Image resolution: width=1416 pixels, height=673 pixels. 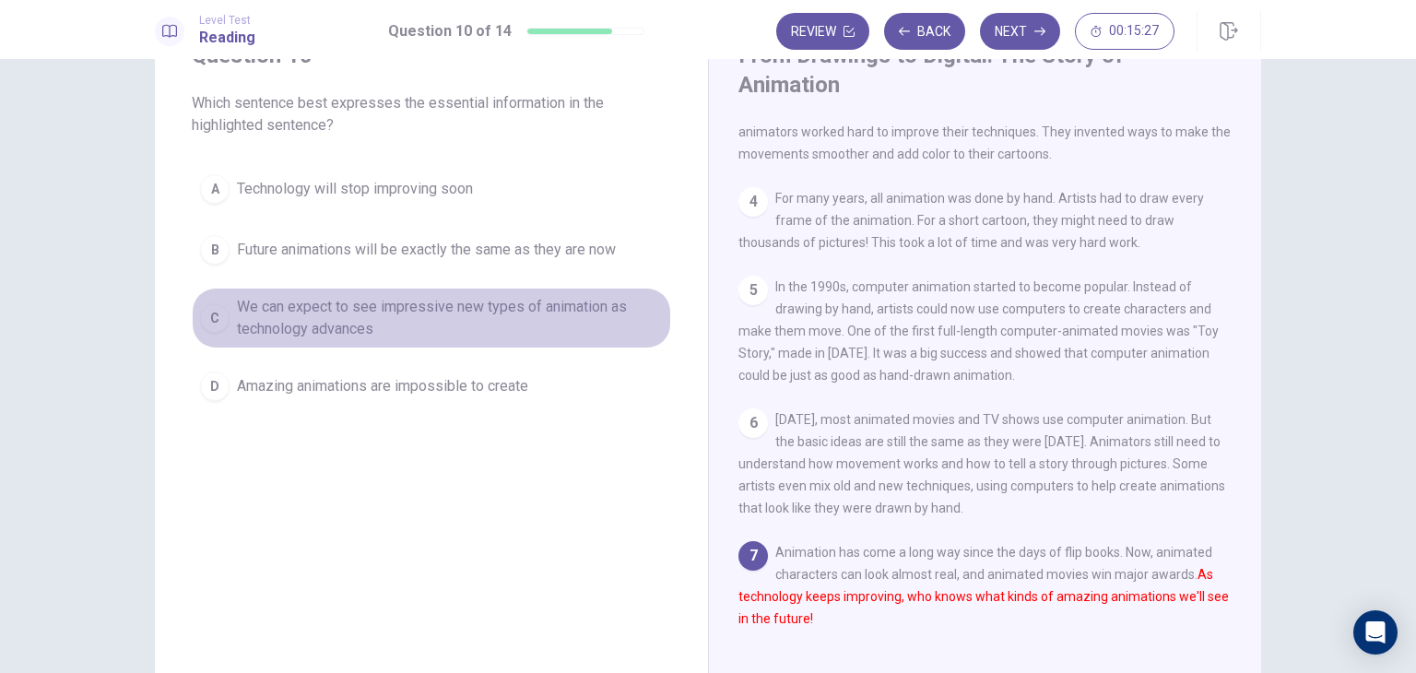 What do you see at coordinates (978, 331) in the screenshot?
I see `span: In the 1990s, computer animation started to become popular. Instead of drawing by hand, artists c...` at bounding box center [978, 331].